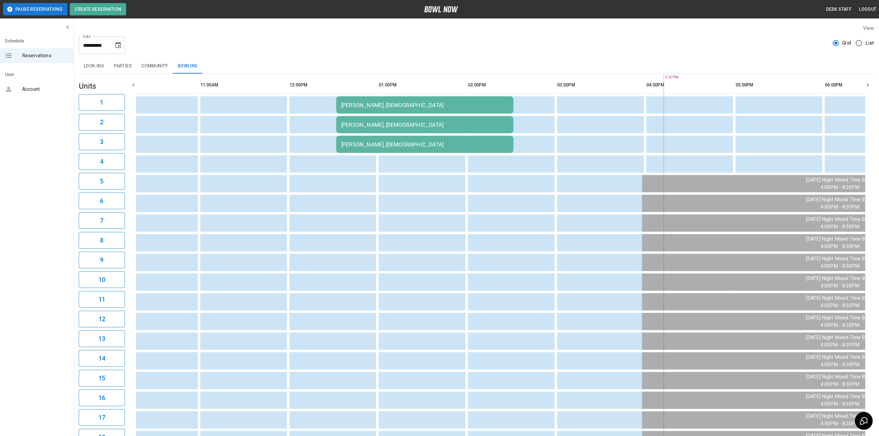 This screenshot has width=879, height=436. I want to click on button: 6, so click(102, 201).